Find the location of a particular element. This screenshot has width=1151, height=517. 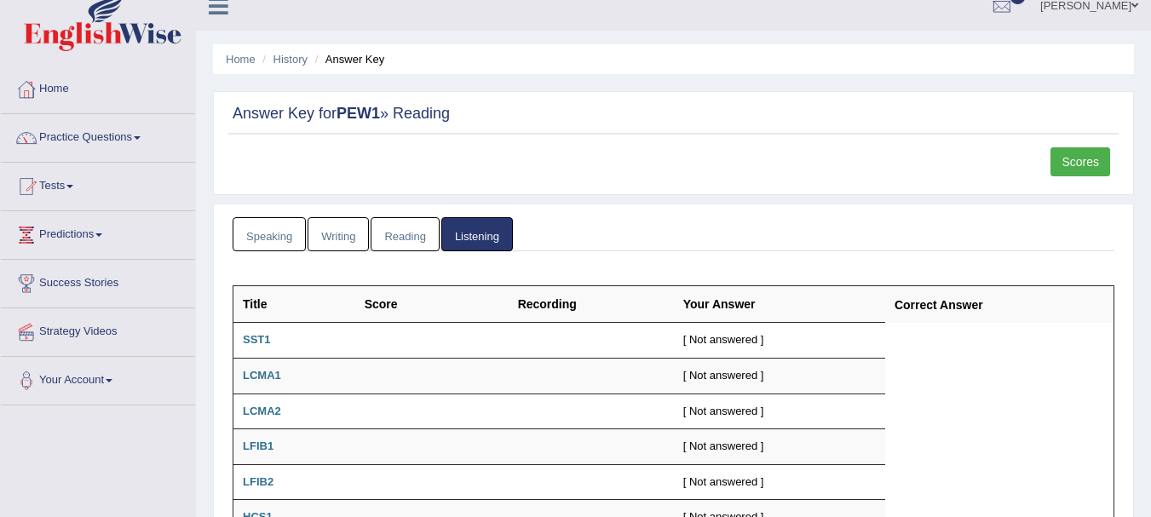

b: SST1 is located at coordinates (256, 339).